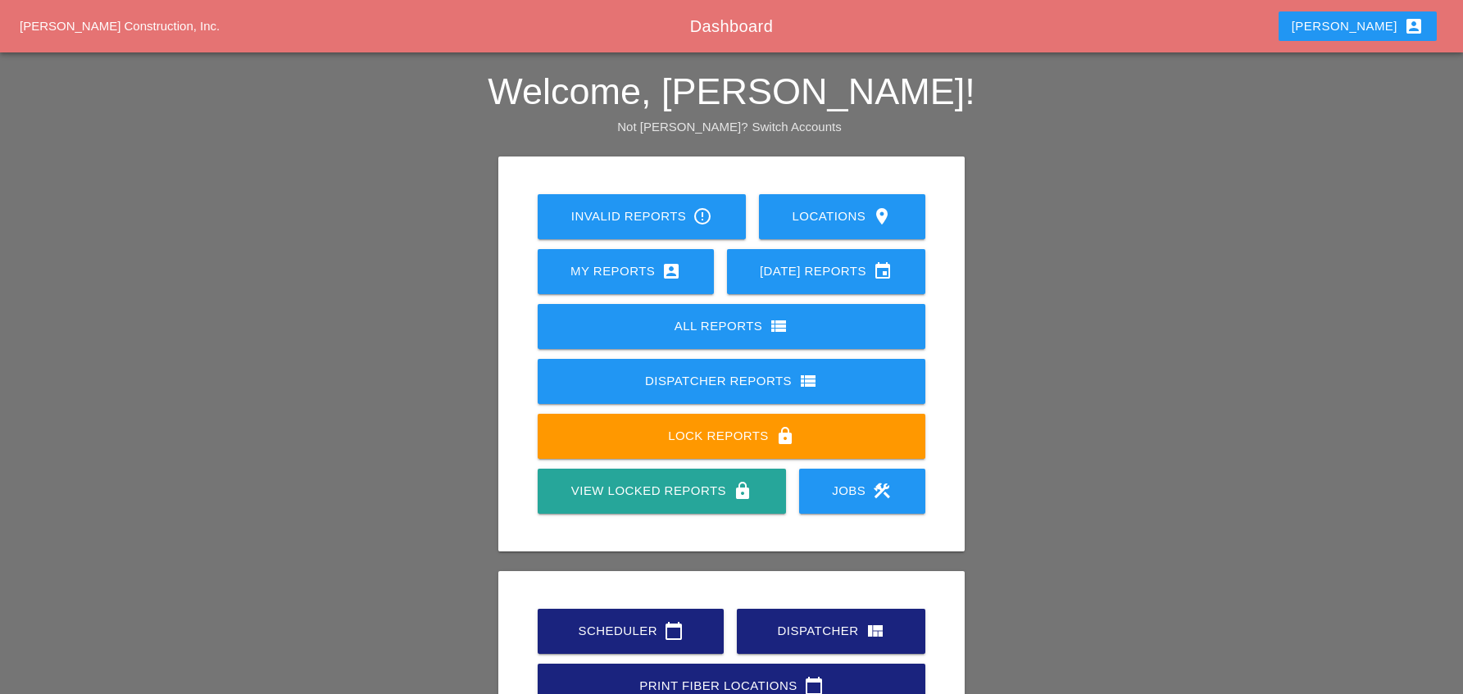 This screenshot has height=694, width=1463. Describe the element at coordinates (875, 631) in the screenshot. I see `i: view_quilt` at that location.